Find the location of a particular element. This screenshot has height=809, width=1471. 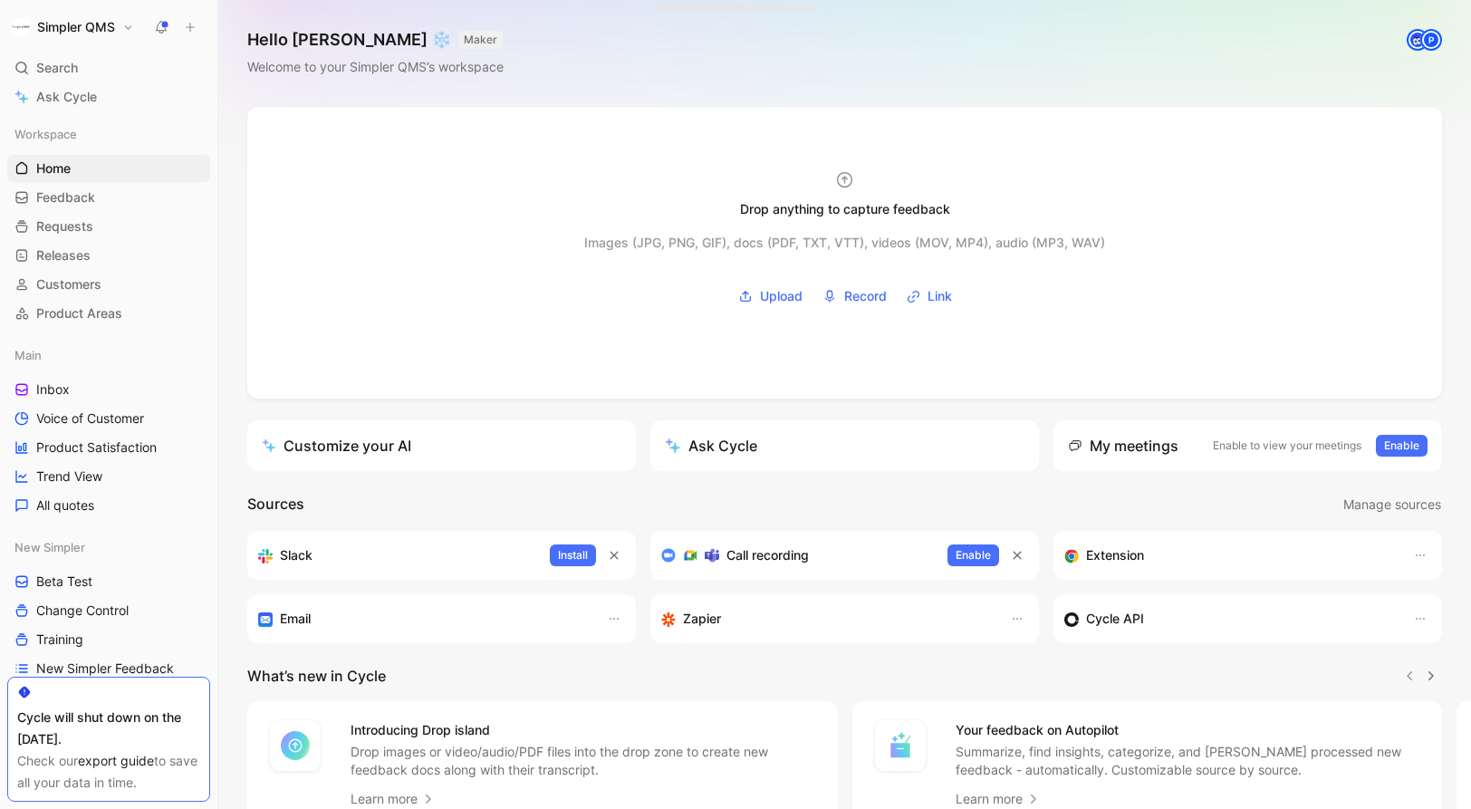

span: Inbox is located at coordinates (53, 389).